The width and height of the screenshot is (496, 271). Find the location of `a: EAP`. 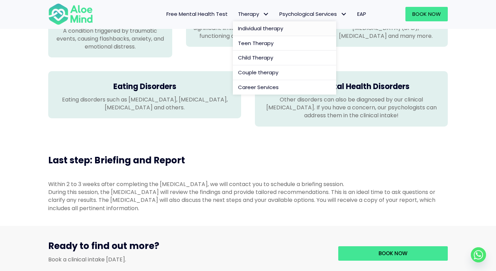

a: EAP is located at coordinates (361, 14).